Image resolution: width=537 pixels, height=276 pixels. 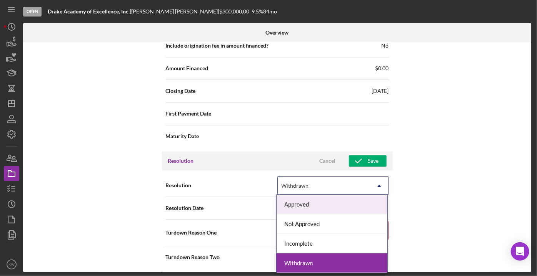 What do you see at coordinates (385, 46) in the screenshot?
I see `span: No` at bounding box center [385, 46].